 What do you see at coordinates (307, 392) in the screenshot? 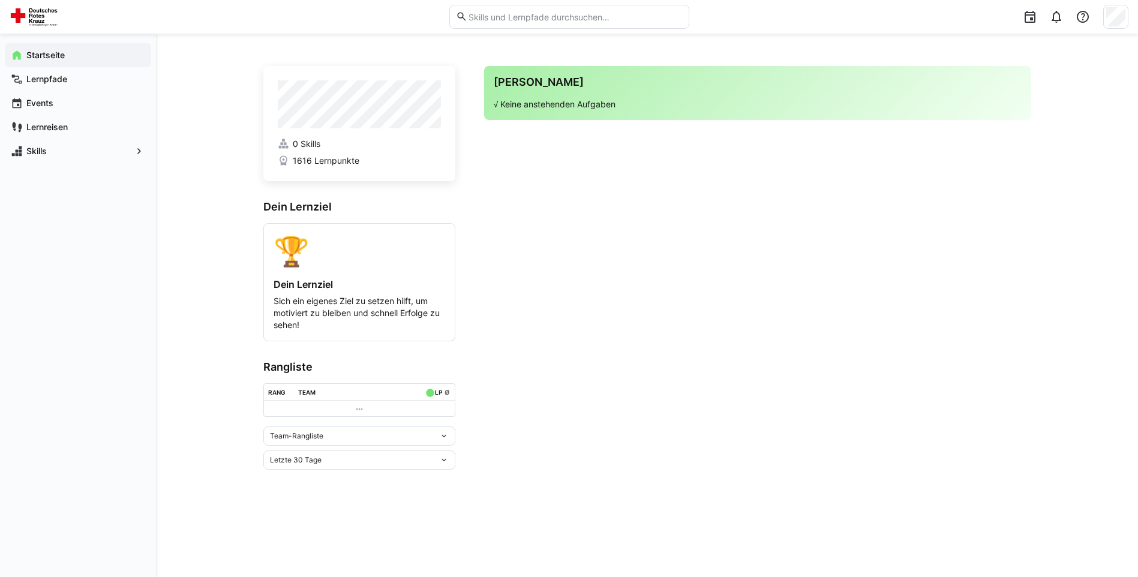
I see `div: Team` at bounding box center [307, 392].